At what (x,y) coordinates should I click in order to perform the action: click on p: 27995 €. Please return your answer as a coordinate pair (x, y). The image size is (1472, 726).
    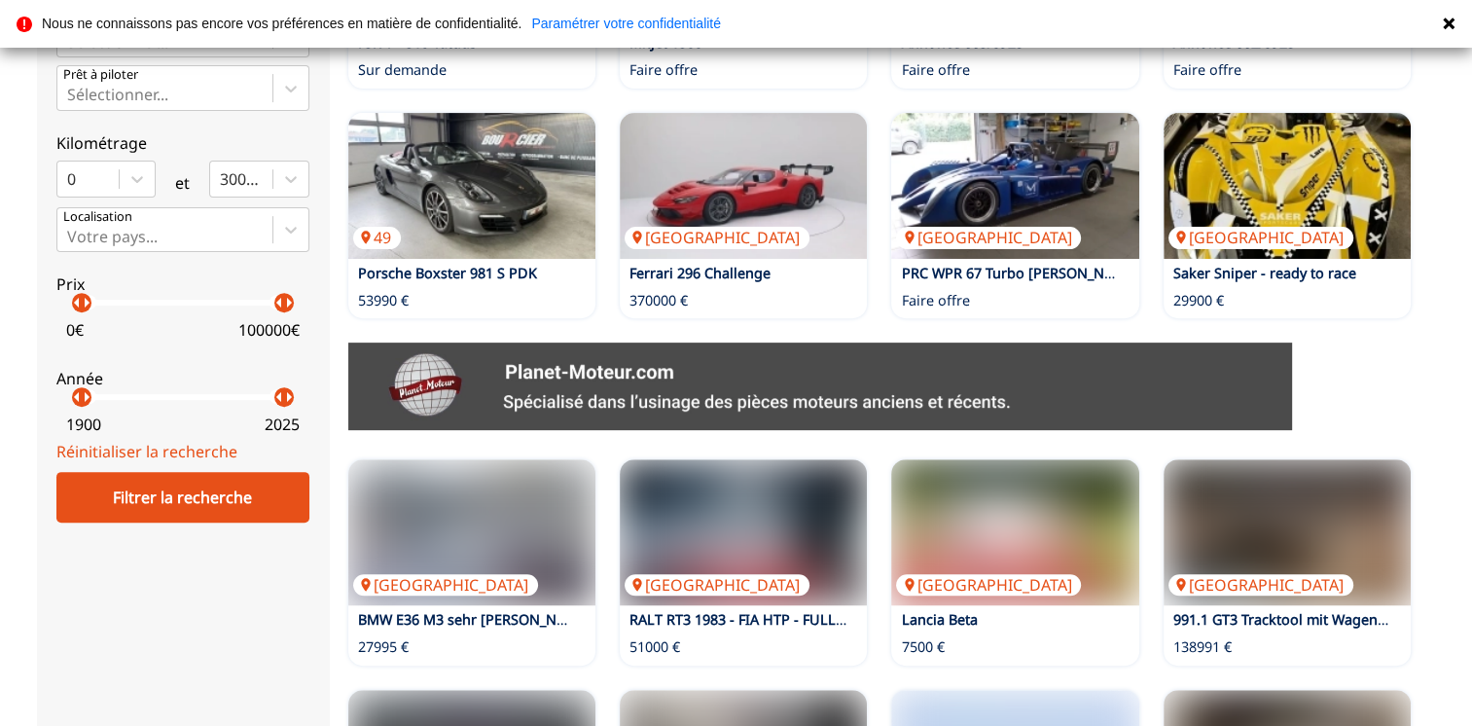
    Looking at the image, I should click on (383, 647).